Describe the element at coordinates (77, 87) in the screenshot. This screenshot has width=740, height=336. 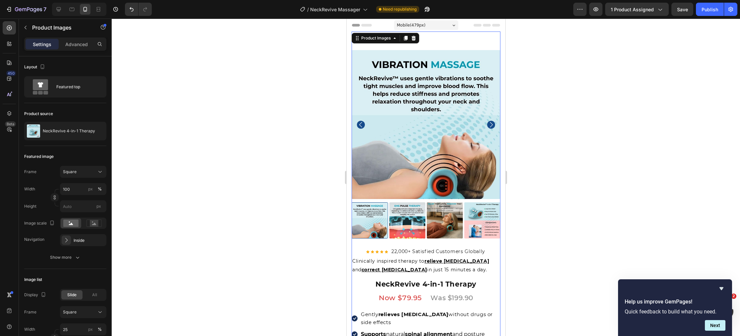
I see `div: Featured top` at that location.